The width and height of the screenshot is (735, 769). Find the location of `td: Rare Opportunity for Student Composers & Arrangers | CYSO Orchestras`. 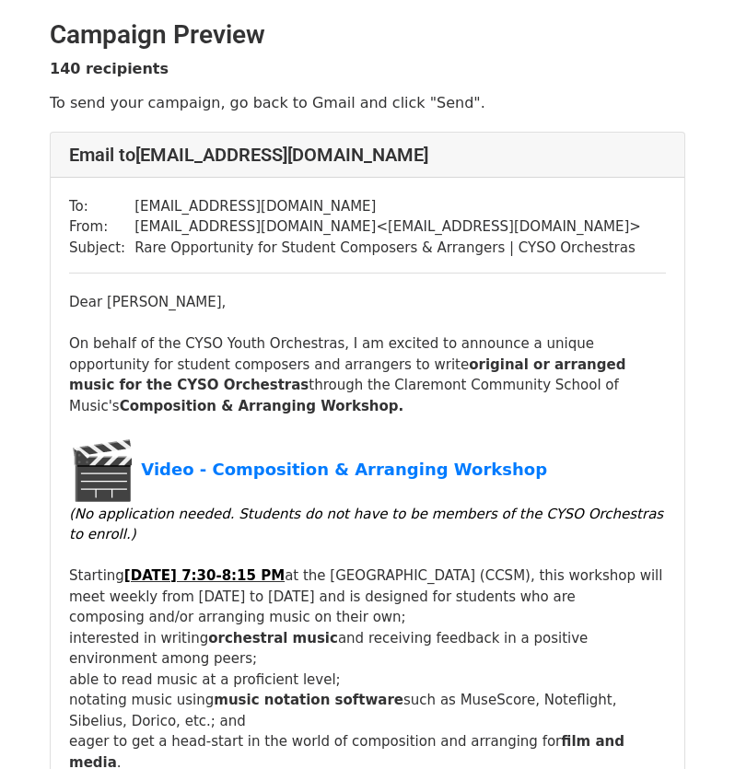

td: Rare Opportunity for Student Composers & Arrangers | CYSO Orchestras is located at coordinates (388, 248).